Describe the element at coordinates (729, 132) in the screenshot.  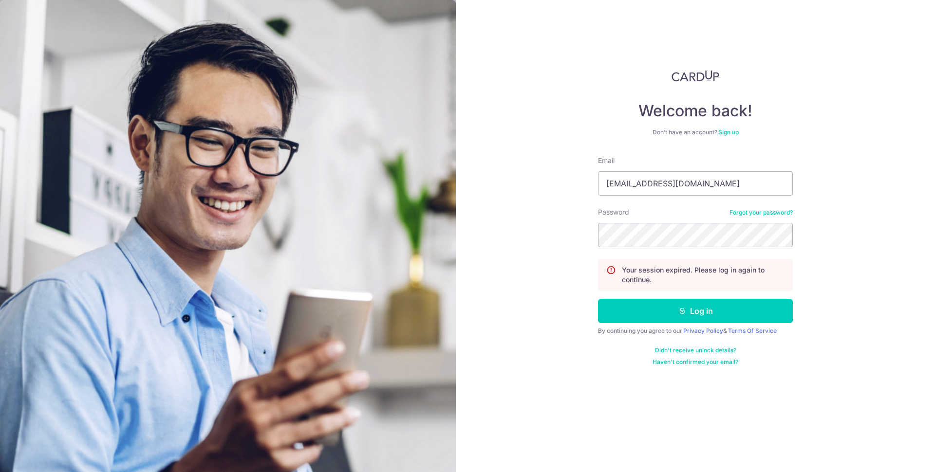
I see `a: Sign up` at that location.